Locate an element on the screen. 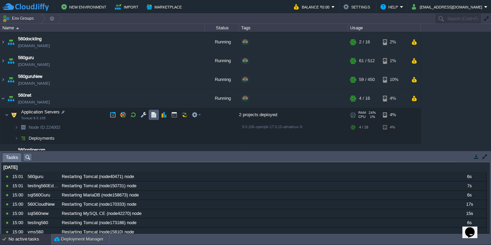 The width and height of the screenshot is (491, 245). a: Deployments is located at coordinates (42, 138).